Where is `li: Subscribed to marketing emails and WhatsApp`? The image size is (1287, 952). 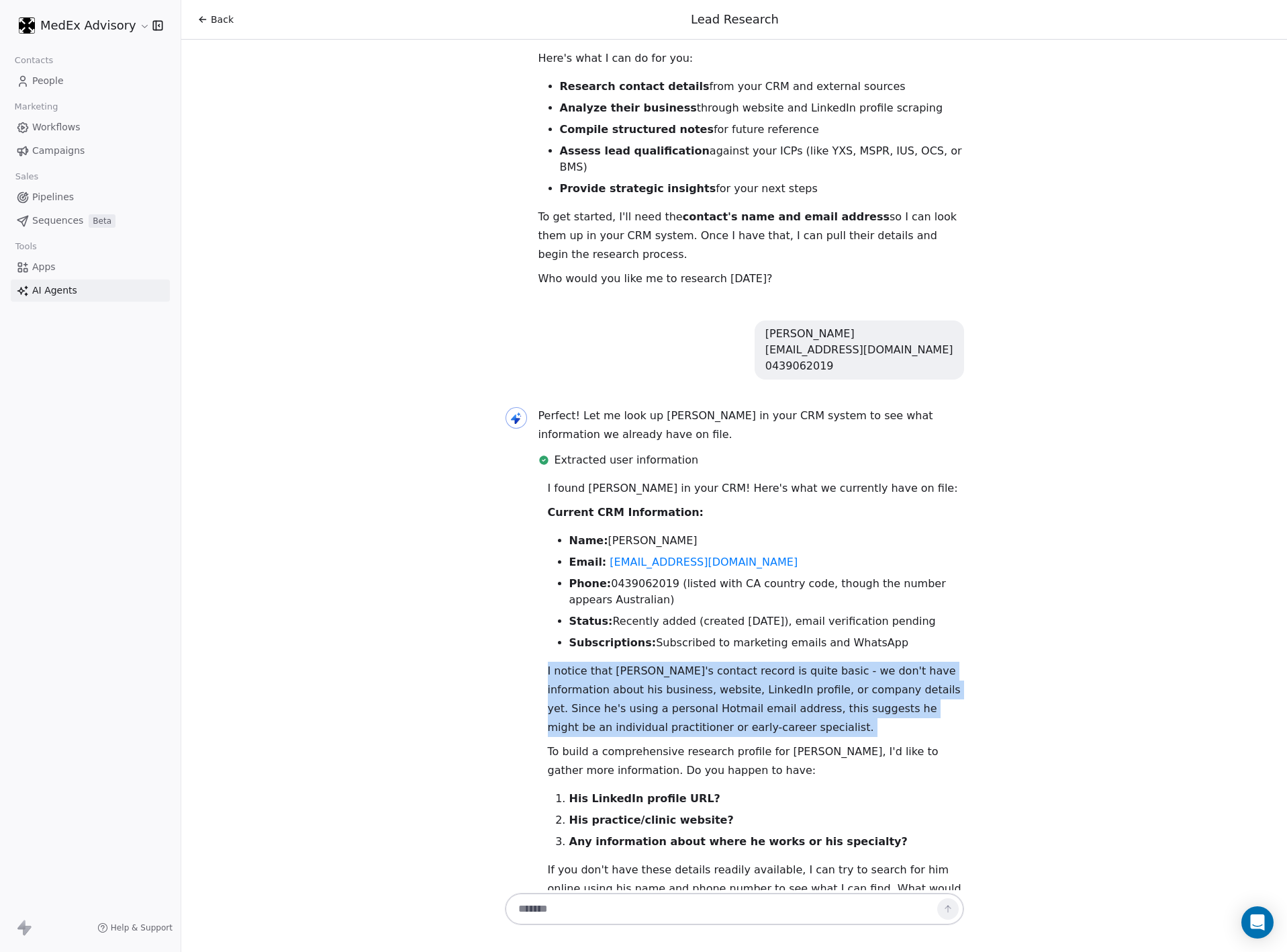 li: Subscribed to marketing emails and WhatsApp is located at coordinates (767, 642).